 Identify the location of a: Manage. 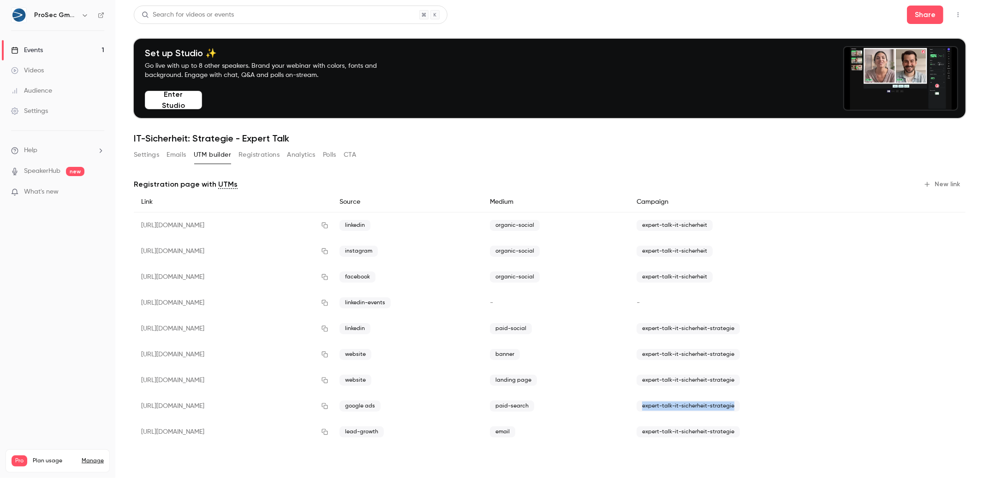
(93, 461).